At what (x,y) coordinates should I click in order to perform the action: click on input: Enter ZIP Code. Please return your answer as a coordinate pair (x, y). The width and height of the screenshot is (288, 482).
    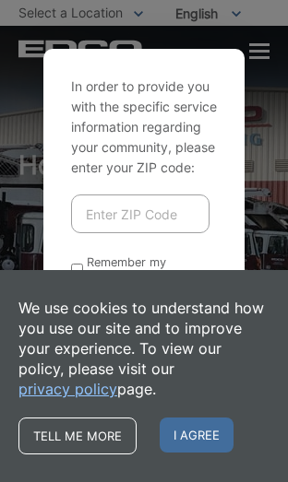
    Looking at the image, I should click on (140, 214).